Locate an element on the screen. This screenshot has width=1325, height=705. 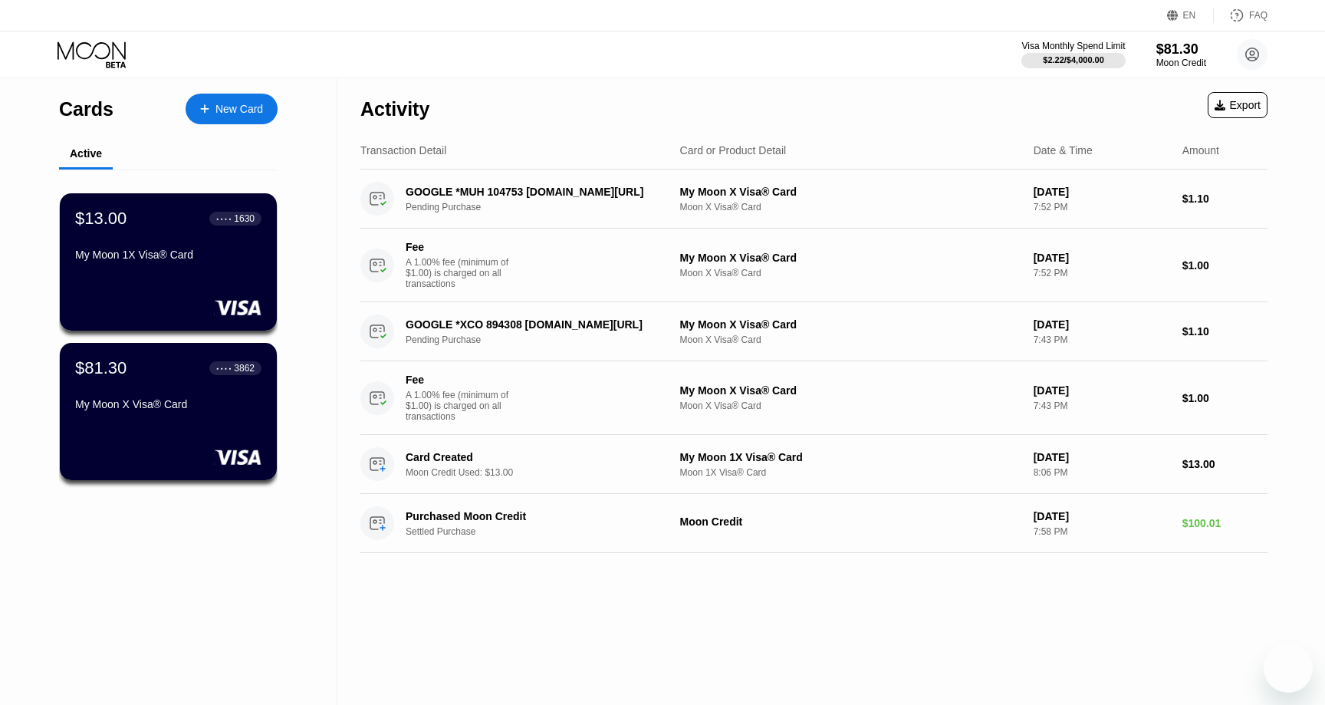
div: Visa Monthly Spend Limit$2.22/$4,000.00 is located at coordinates (1073, 54).